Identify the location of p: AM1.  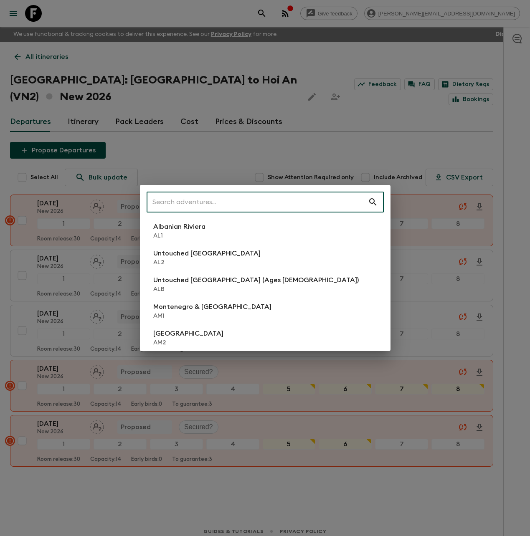
(212, 316).